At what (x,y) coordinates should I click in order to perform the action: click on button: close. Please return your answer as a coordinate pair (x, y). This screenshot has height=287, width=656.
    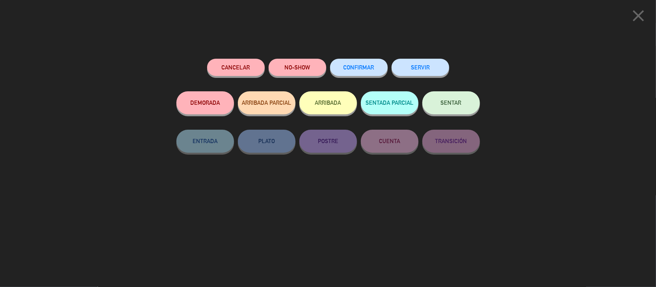
    Looking at the image, I should click on (638, 17).